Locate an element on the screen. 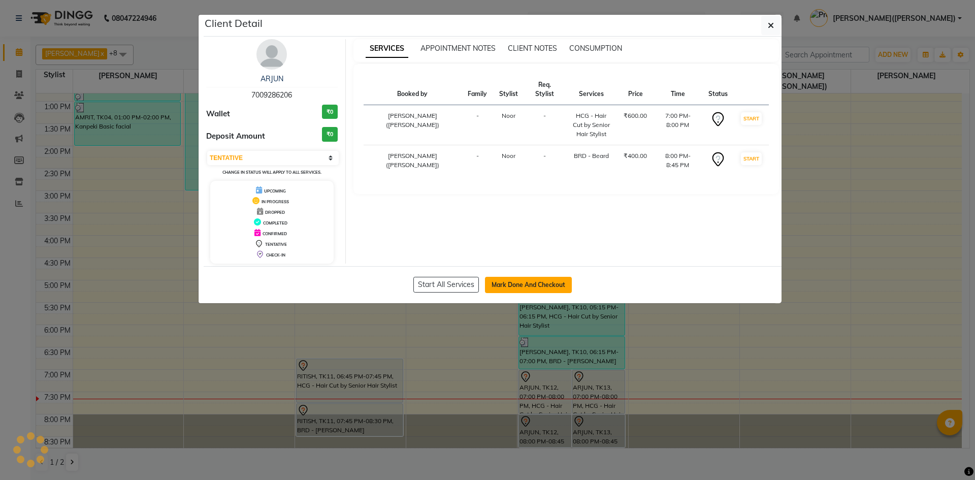  th: Family is located at coordinates (477, 89).